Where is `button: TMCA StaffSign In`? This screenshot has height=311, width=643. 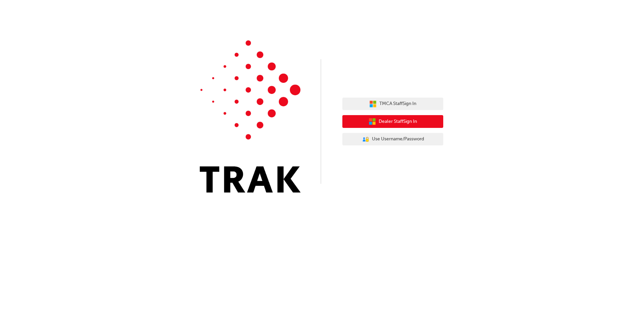
button: TMCA StaffSign In is located at coordinates (393, 104).